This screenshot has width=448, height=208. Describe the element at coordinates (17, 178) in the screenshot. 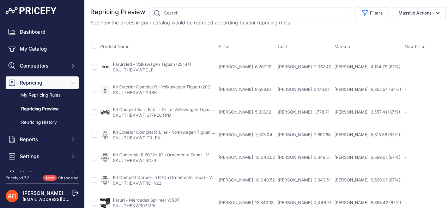

I see `div: Pricefy v1.7.2` at that location.